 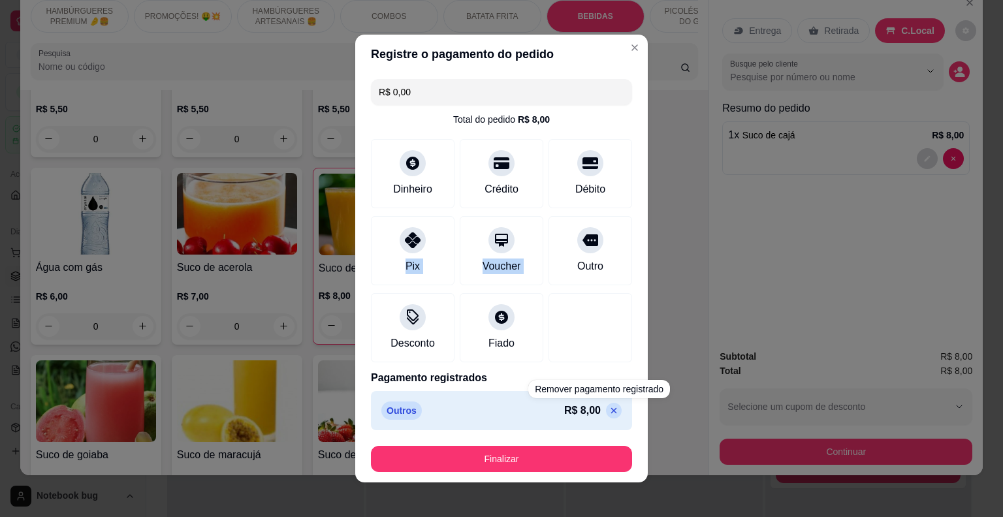 What do you see at coordinates (502, 54) in the screenshot?
I see `header: Registre o pagamento do pedido` at bounding box center [502, 54].